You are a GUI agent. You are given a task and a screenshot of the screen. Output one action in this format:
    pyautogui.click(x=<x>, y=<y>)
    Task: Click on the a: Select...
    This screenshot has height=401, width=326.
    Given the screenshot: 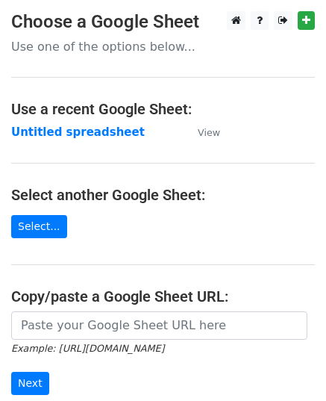 What is the action you would take?
    pyautogui.click(x=39, y=226)
    